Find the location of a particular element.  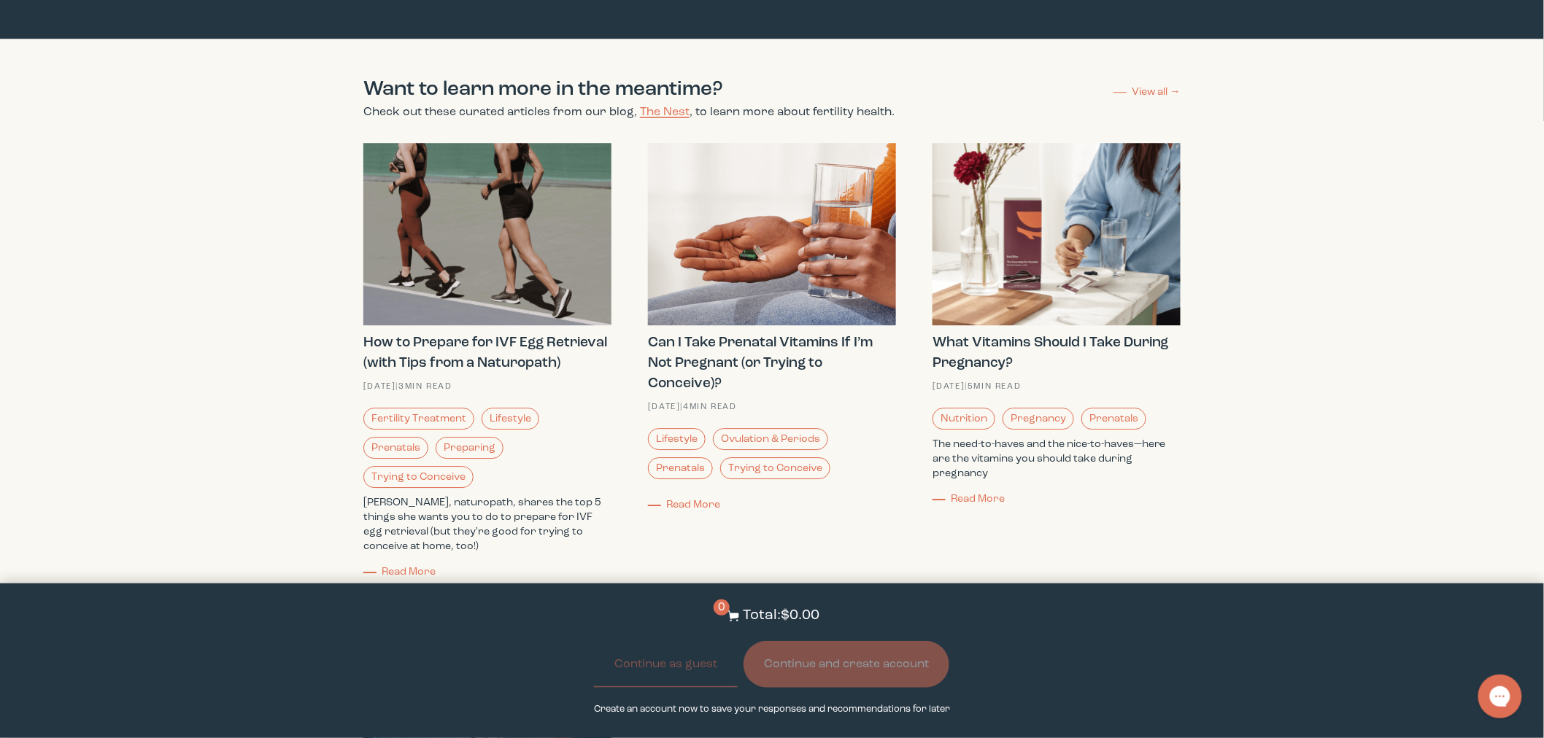

a: How to prep for IVF with tips from an ND is located at coordinates (487, 234).